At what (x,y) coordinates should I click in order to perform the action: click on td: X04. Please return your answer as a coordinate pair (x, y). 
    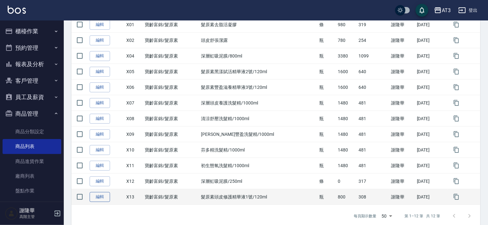
    Looking at the image, I should click on (134, 56).